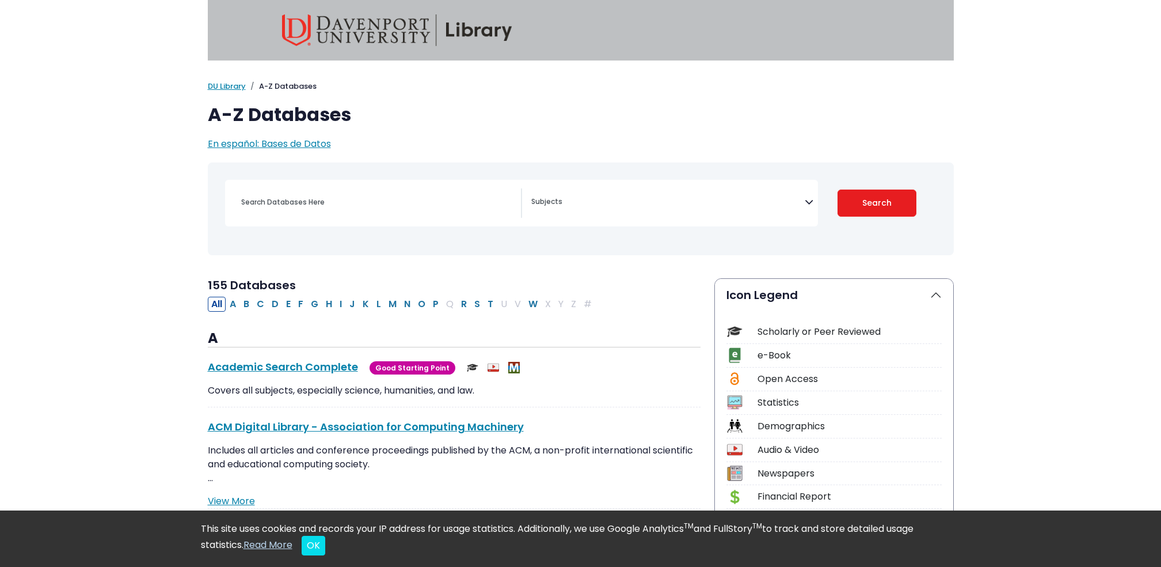 The width and height of the screenshot is (1161, 567). Describe the element at coordinates (393, 304) in the screenshot. I see `button: Filter Results M` at that location.